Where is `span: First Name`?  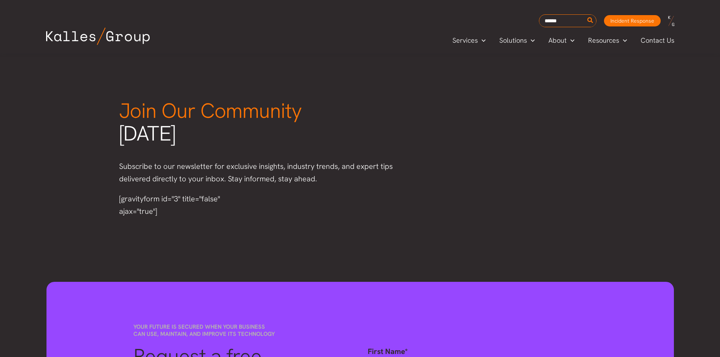
span: First Name is located at coordinates (386, 352).